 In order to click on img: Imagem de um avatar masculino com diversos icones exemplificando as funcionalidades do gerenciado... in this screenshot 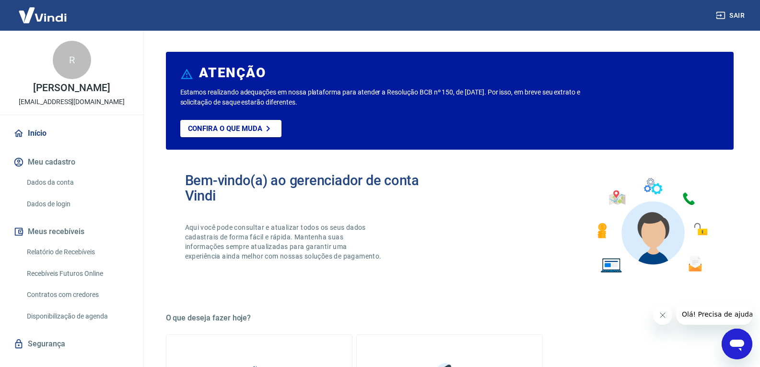, I will do `click(652, 225)`.